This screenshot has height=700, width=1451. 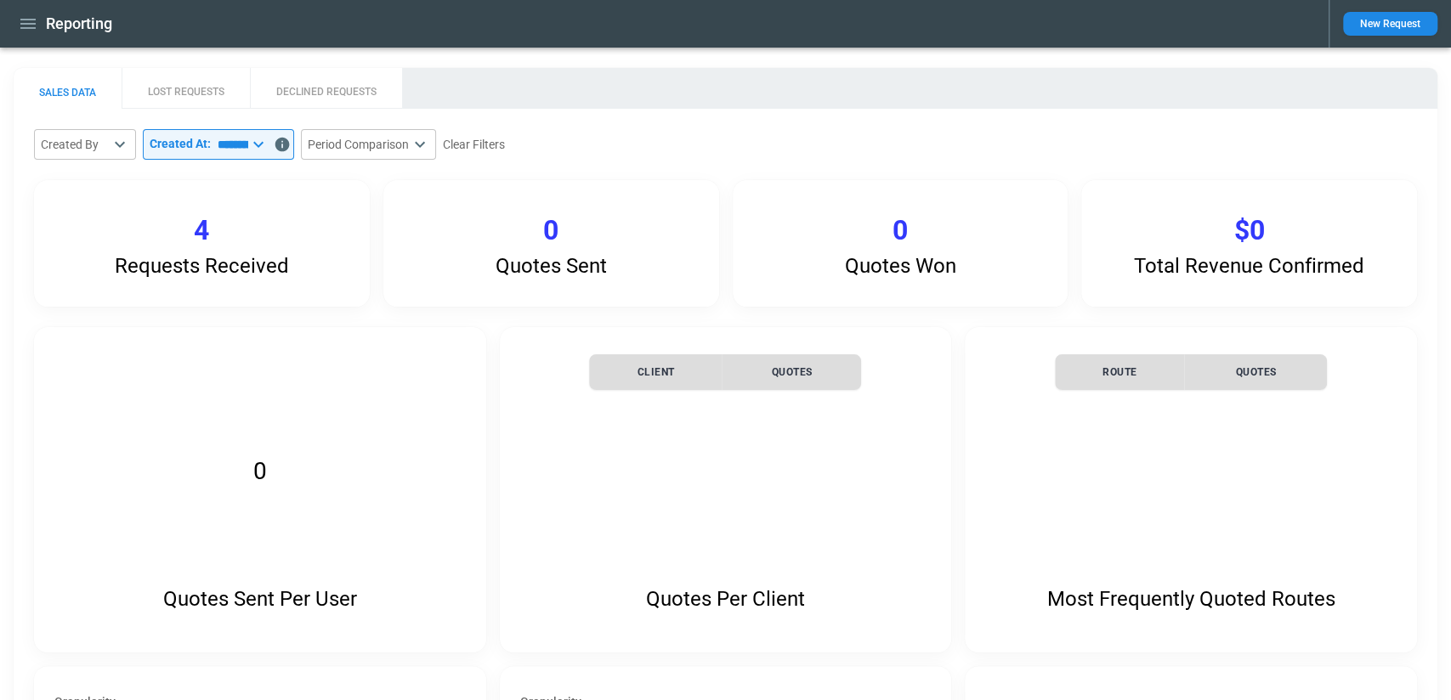 I want to click on h1: Reporting, so click(x=79, y=24).